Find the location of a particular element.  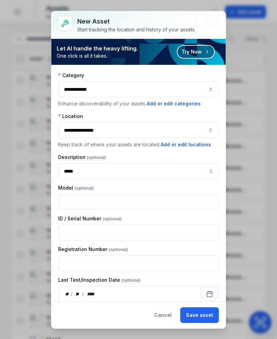

button: Calendar is located at coordinates (209, 294).